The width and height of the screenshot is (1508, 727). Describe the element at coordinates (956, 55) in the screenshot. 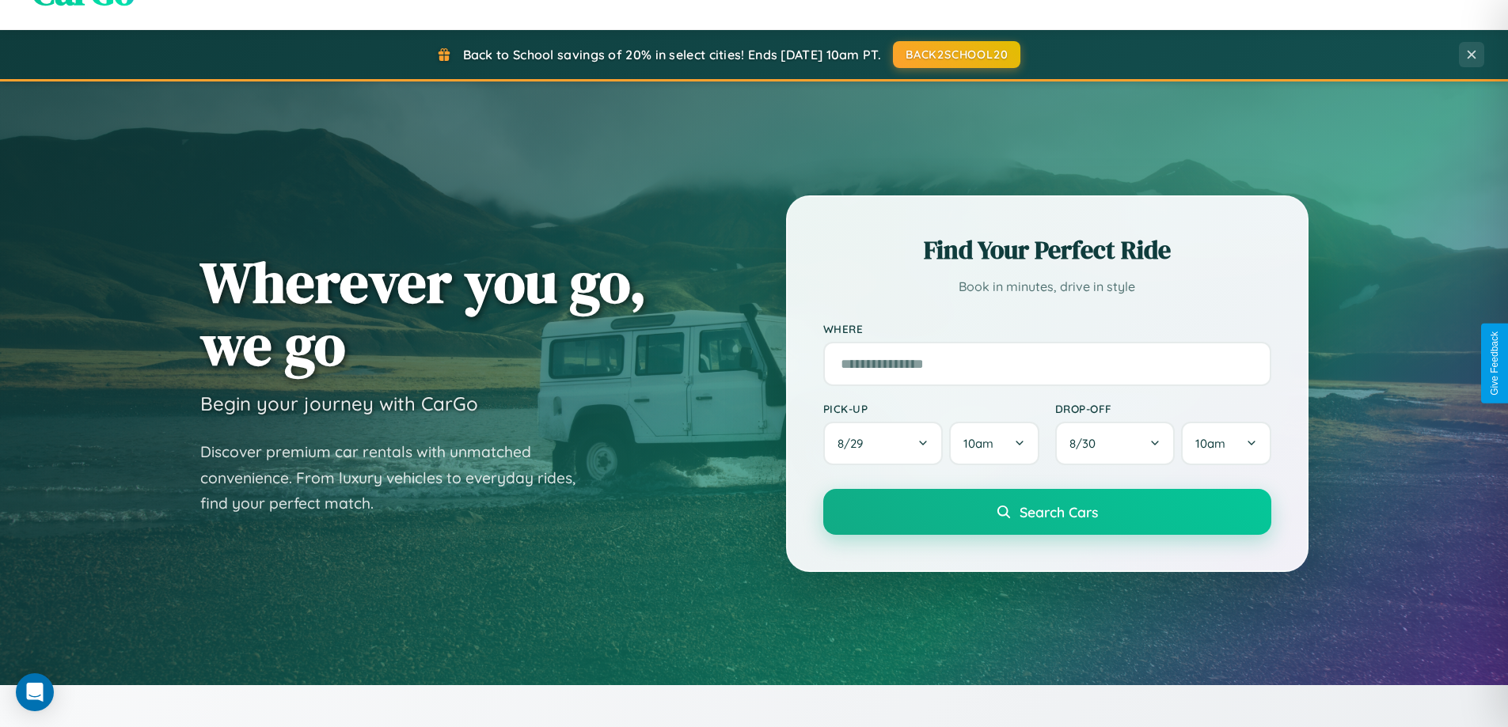

I see `button: BACK2SCHOOL20` at that location.